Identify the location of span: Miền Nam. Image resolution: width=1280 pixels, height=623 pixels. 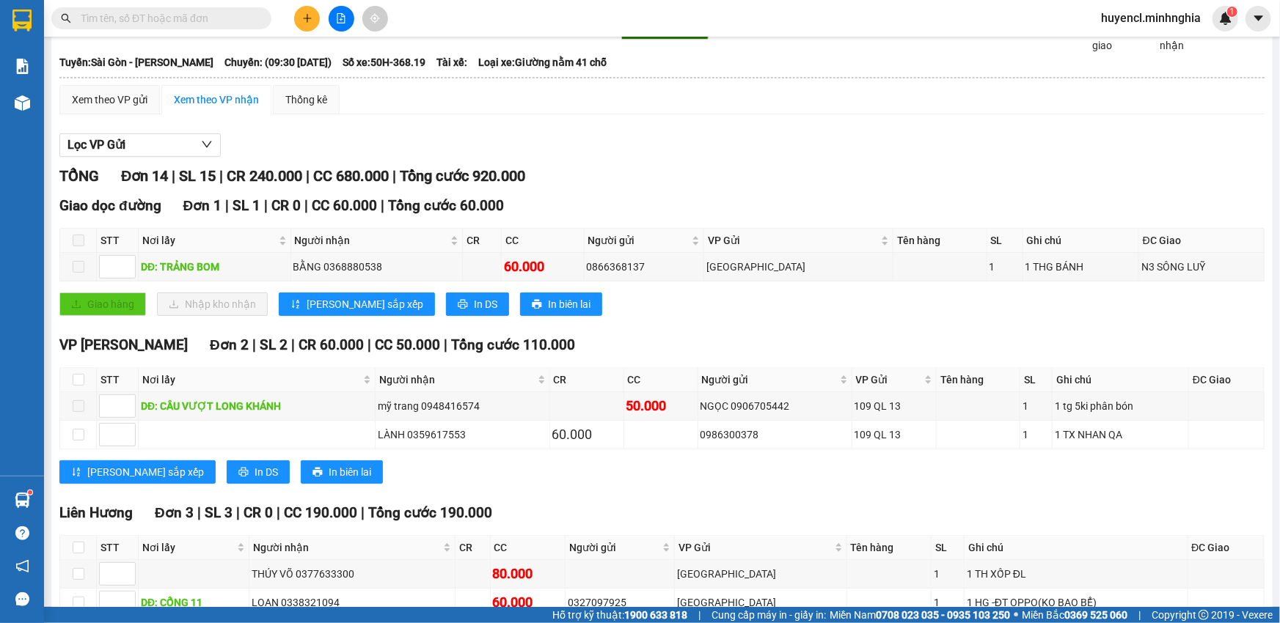
(920, 615).